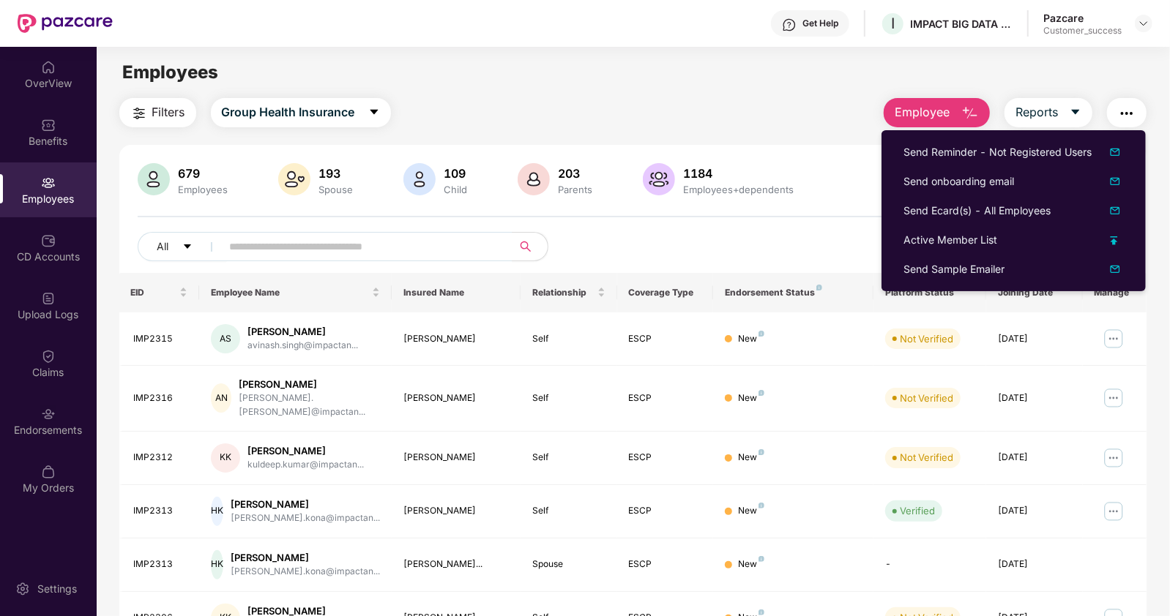 This screenshot has height=616, width=1170. What do you see at coordinates (160, 293) in the screenshot?
I see `th: EID` at bounding box center [160, 293].